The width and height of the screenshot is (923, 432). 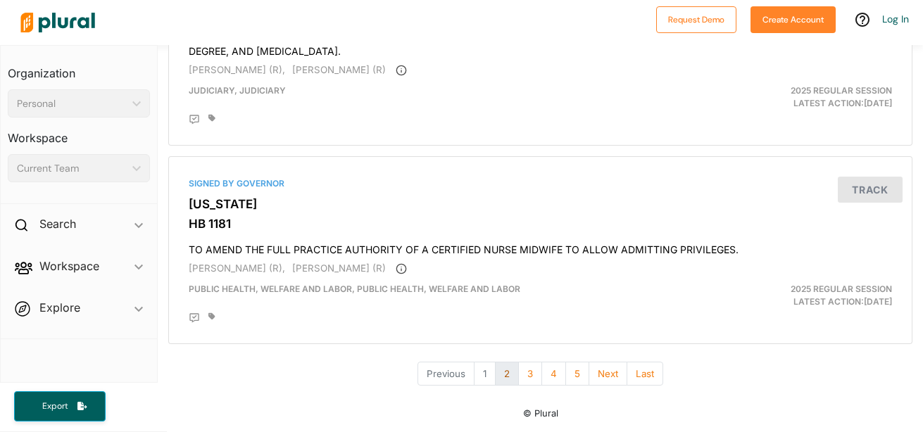 What do you see at coordinates (540, 184) in the screenshot?
I see `div: Signed by Governor` at bounding box center [540, 184].